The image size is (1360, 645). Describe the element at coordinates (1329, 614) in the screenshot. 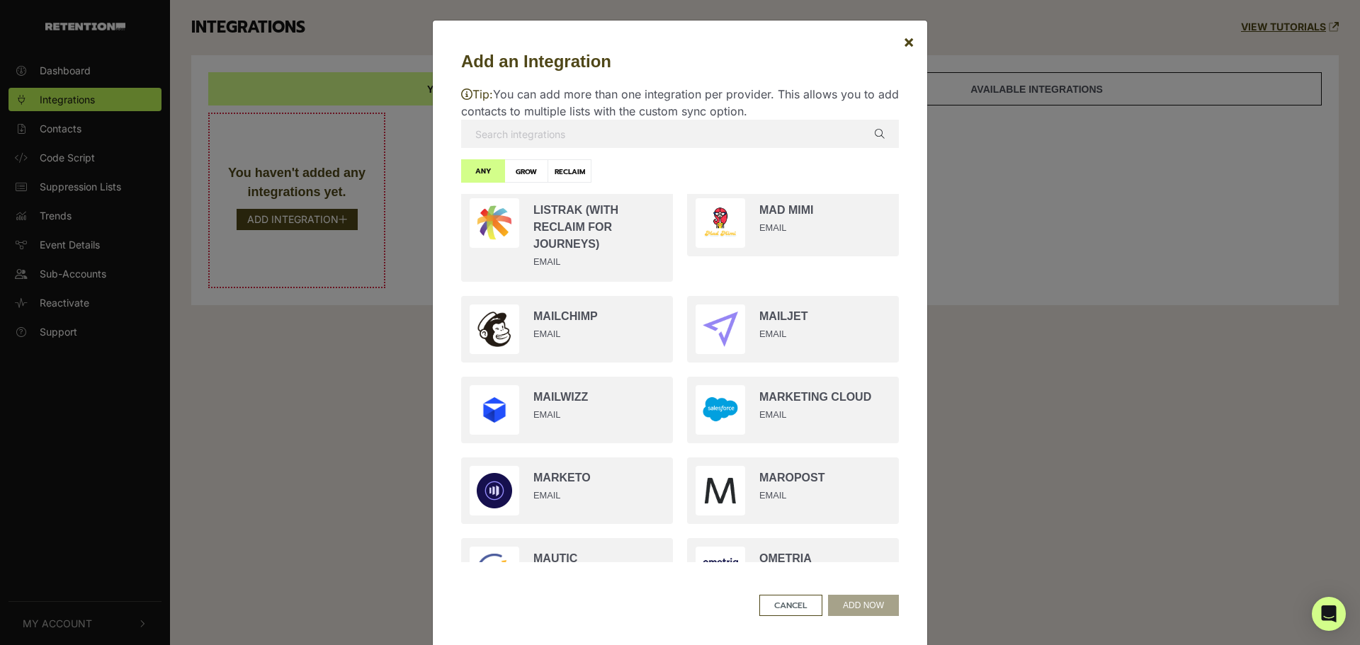

I see `div: Open Intercom Messenger` at that location.